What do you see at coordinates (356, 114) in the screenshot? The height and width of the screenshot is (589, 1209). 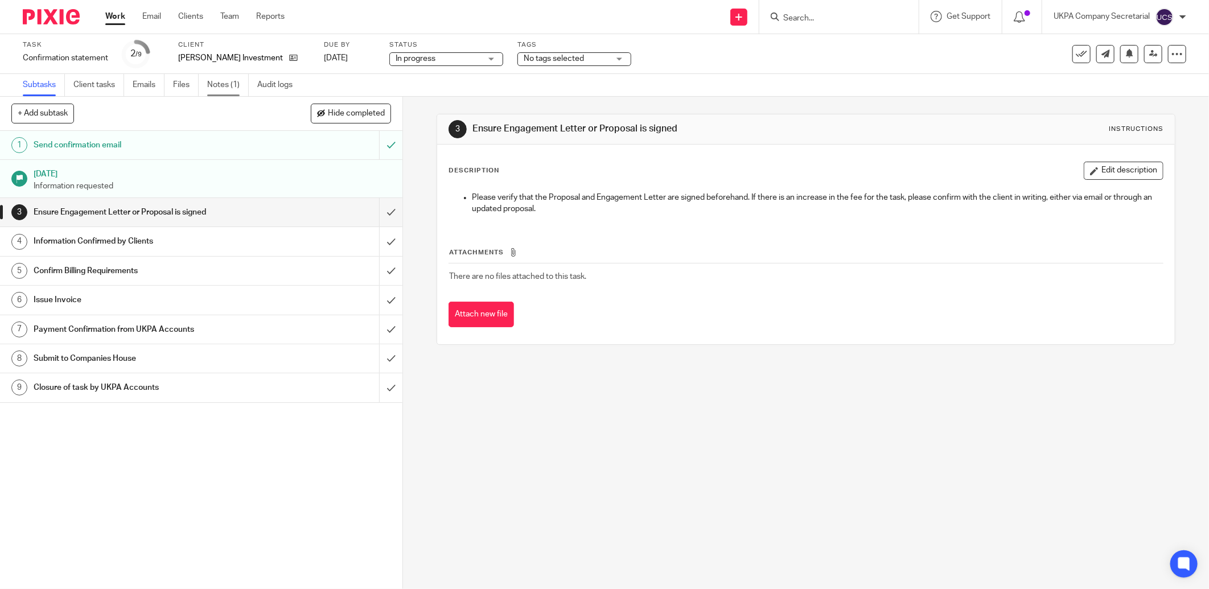 I see `span: Hide completed` at bounding box center [356, 114].